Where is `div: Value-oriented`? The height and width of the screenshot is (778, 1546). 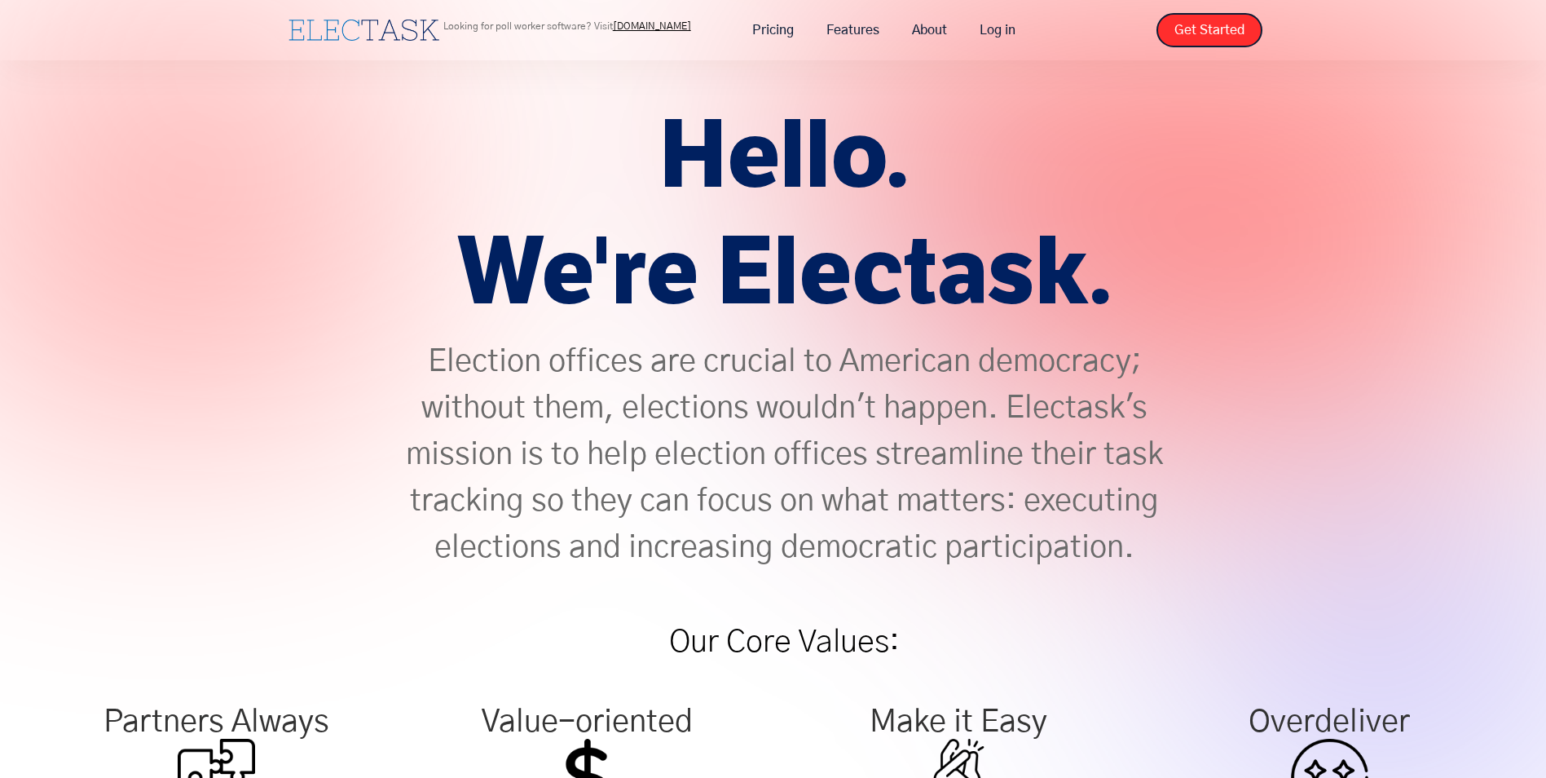
div: Value-oriented is located at coordinates (587, 722).